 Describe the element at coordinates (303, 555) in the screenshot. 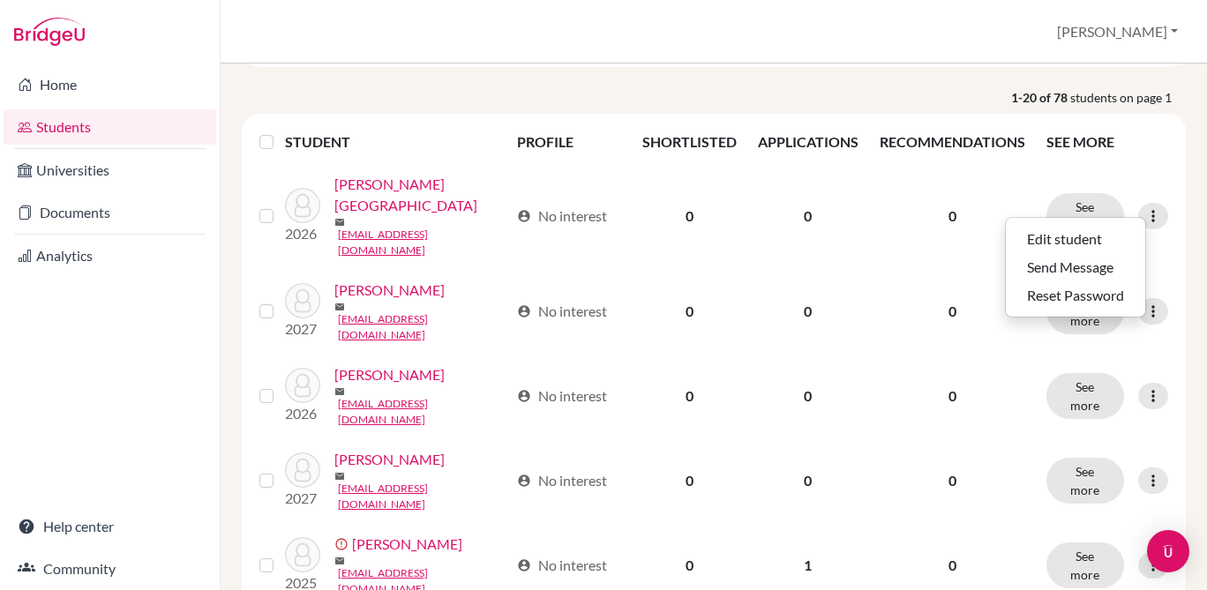

I see `img: Bacco, Valentina` at that location.